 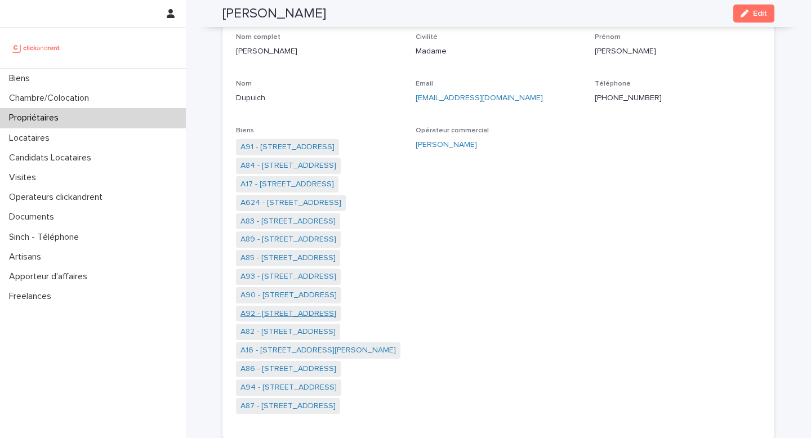 What do you see at coordinates (244, 84) in the screenshot?
I see `span: Nom` at bounding box center [244, 84].